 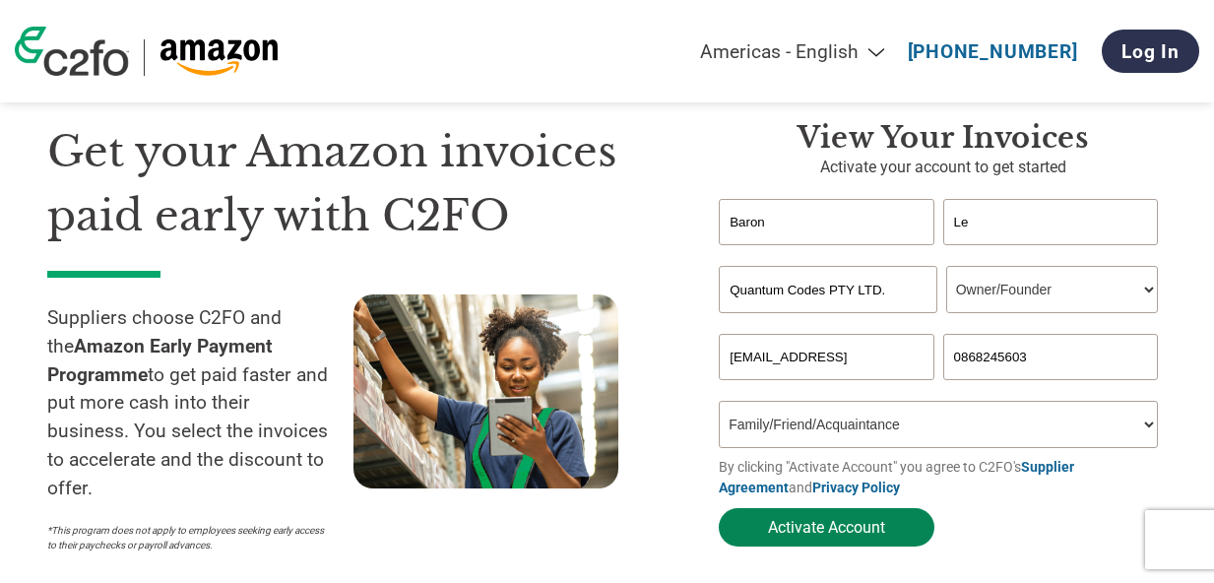 I want to click on img: Amazon, so click(x=218, y=57).